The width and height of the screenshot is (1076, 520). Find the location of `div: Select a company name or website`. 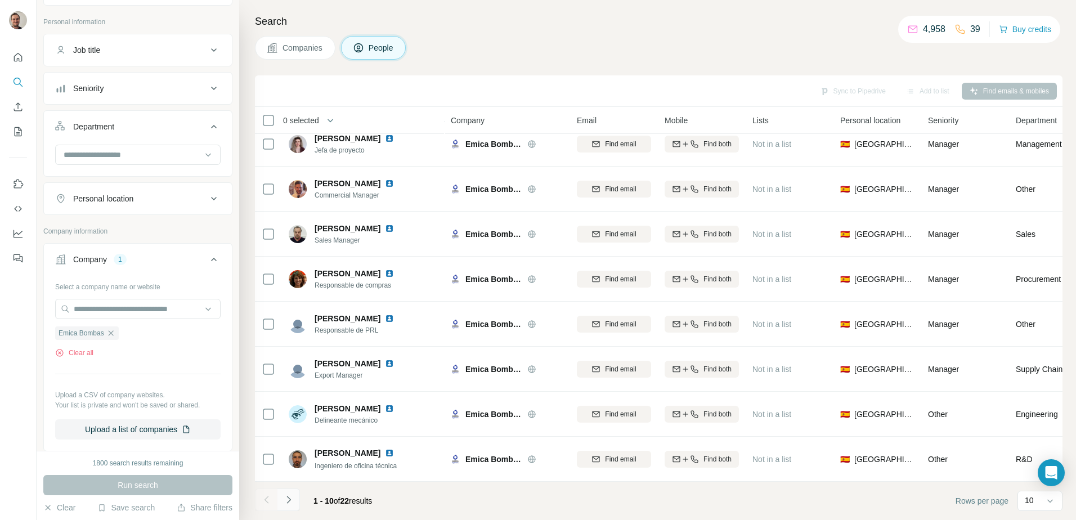

div: Select a company name or website is located at coordinates (138, 285).